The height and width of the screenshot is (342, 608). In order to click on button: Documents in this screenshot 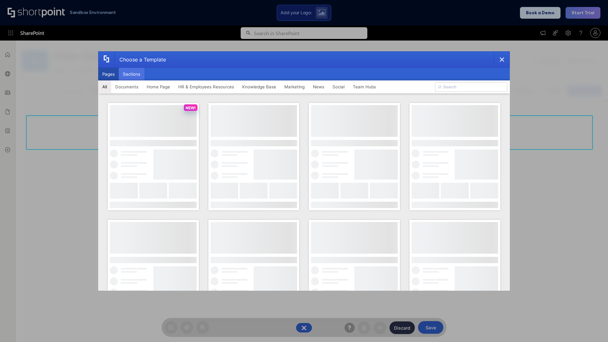, I will do `click(127, 87)`.